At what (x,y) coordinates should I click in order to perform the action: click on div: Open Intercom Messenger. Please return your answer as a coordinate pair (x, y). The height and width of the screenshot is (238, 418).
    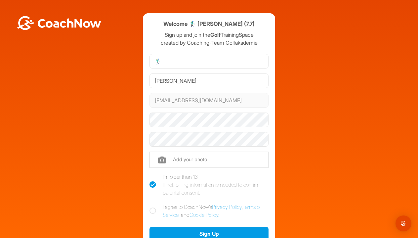
    Looking at the image, I should click on (403, 223).